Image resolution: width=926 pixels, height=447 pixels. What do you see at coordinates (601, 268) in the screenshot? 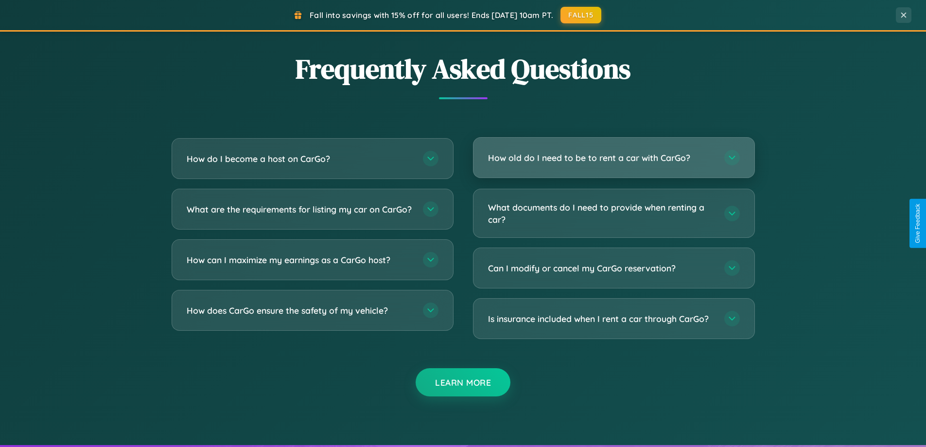
I see `h3: Can I modify or cancel my CarGo reservation?` at bounding box center [601, 268].